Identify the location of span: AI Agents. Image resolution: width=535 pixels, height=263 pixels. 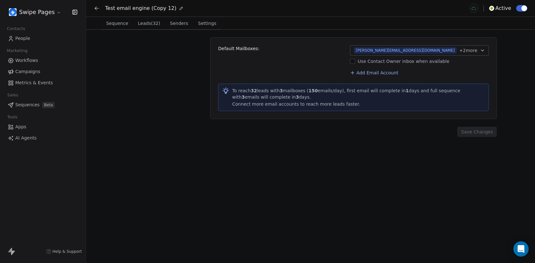
(26, 138).